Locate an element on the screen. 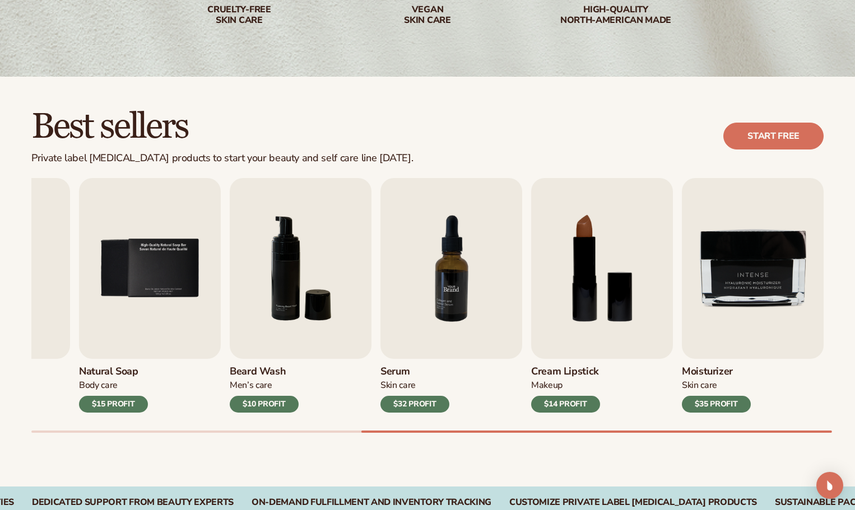  h3: Beard Wash is located at coordinates (264, 372).